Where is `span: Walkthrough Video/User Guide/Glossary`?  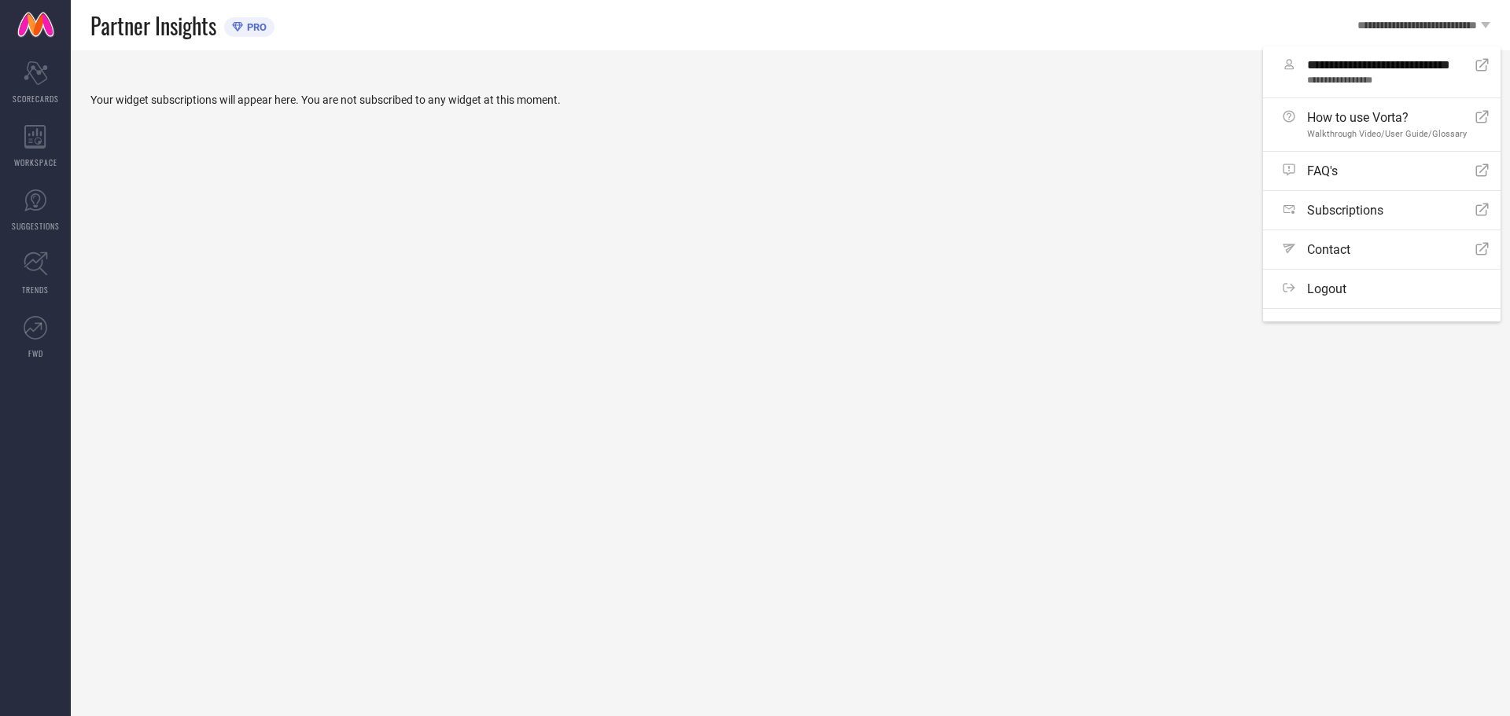 span: Walkthrough Video/User Guide/Glossary is located at coordinates (1386, 134).